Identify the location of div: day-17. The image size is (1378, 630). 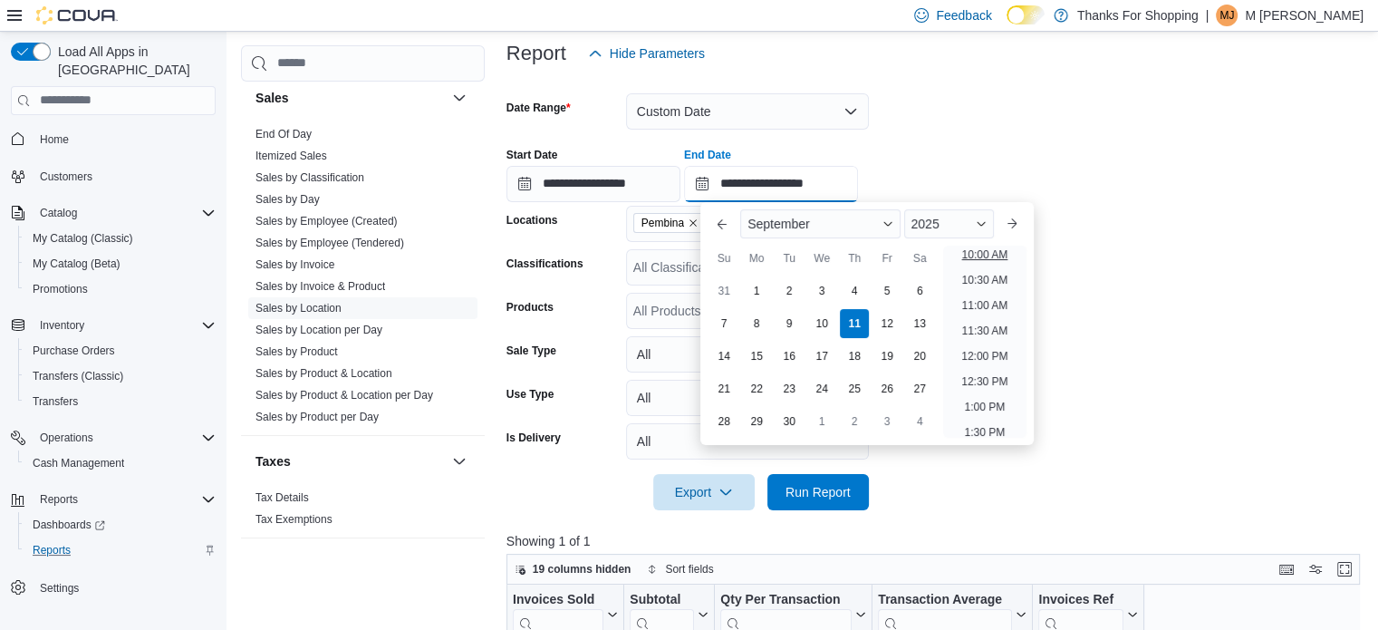
(822, 356).